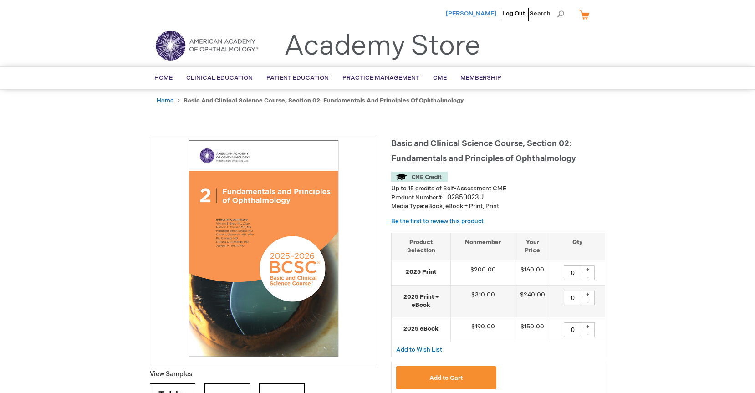 The image size is (755, 393). What do you see at coordinates (532, 246) in the screenshot?
I see `th: Your Price` at bounding box center [532, 246].